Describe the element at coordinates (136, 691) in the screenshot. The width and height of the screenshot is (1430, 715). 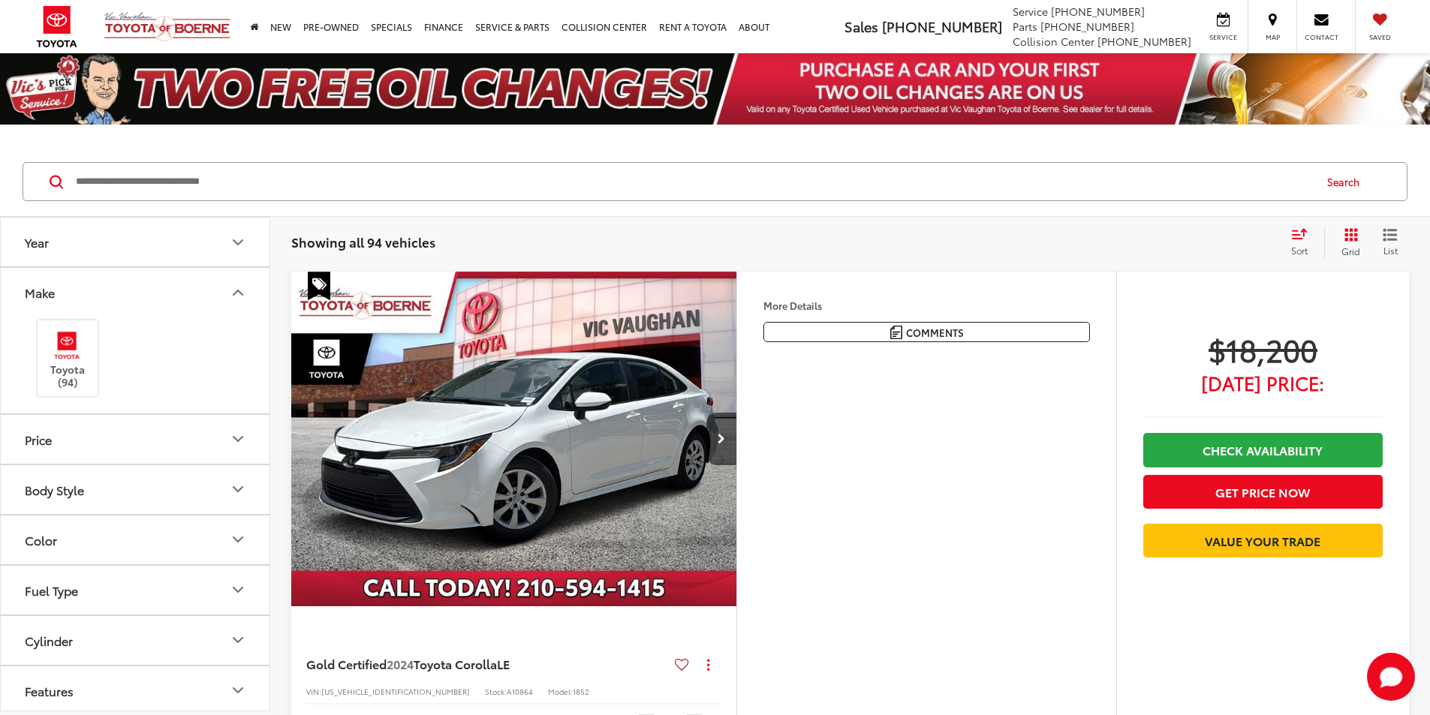
I see `button: FeaturesFeatures` at that location.